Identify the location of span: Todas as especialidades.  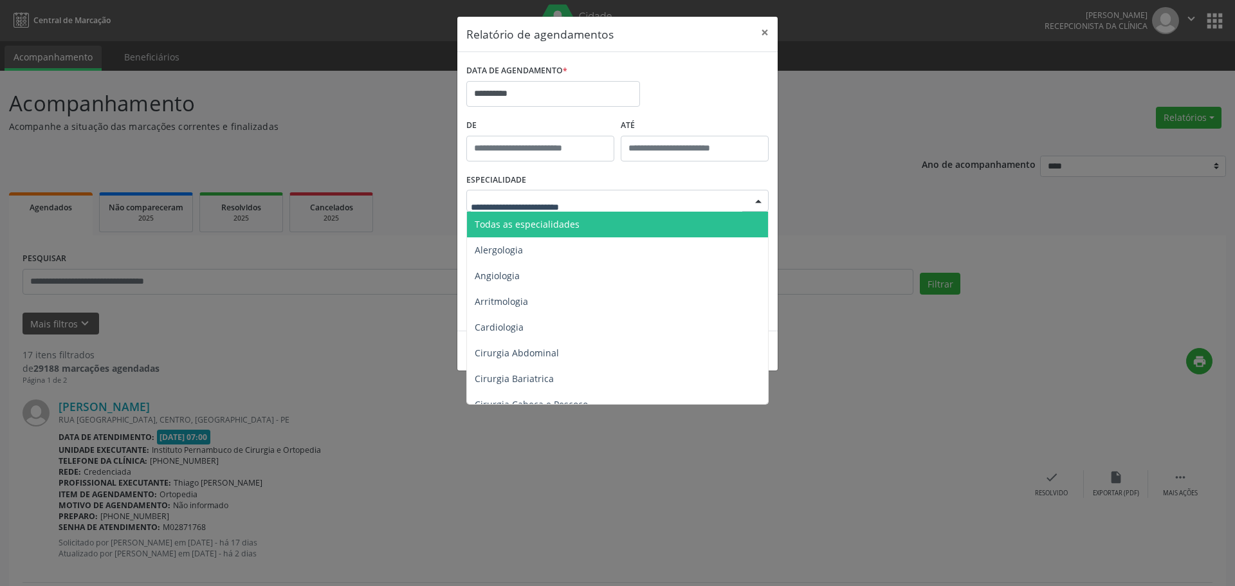
(527, 224).